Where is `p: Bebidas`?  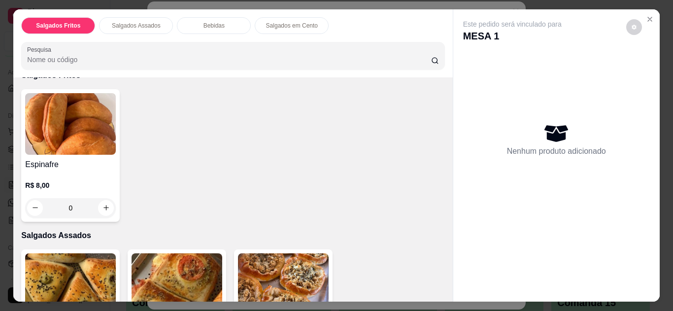
p: Bebidas is located at coordinates (214, 26).